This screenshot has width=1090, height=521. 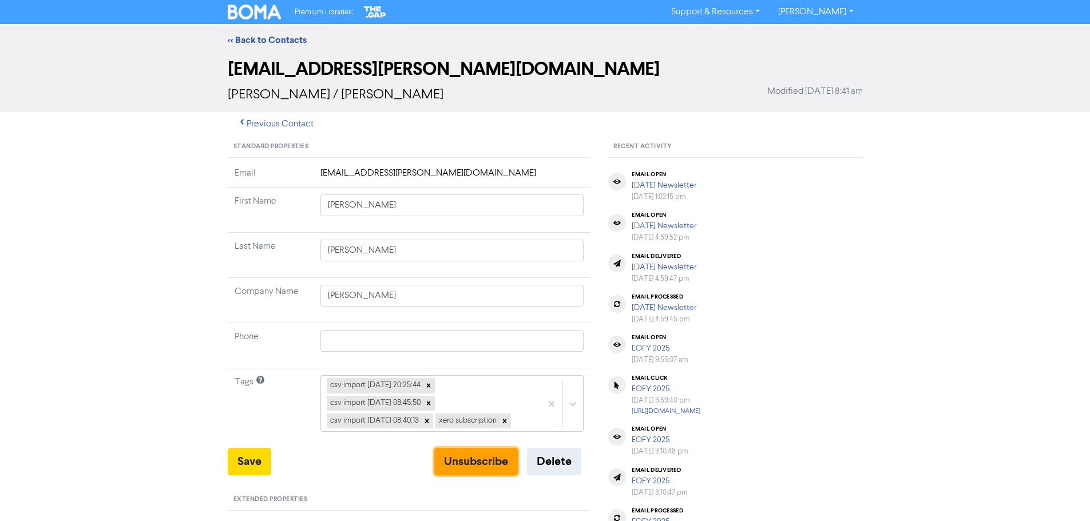 What do you see at coordinates (271, 346) in the screenshot?
I see `td: Phone` at bounding box center [271, 346].